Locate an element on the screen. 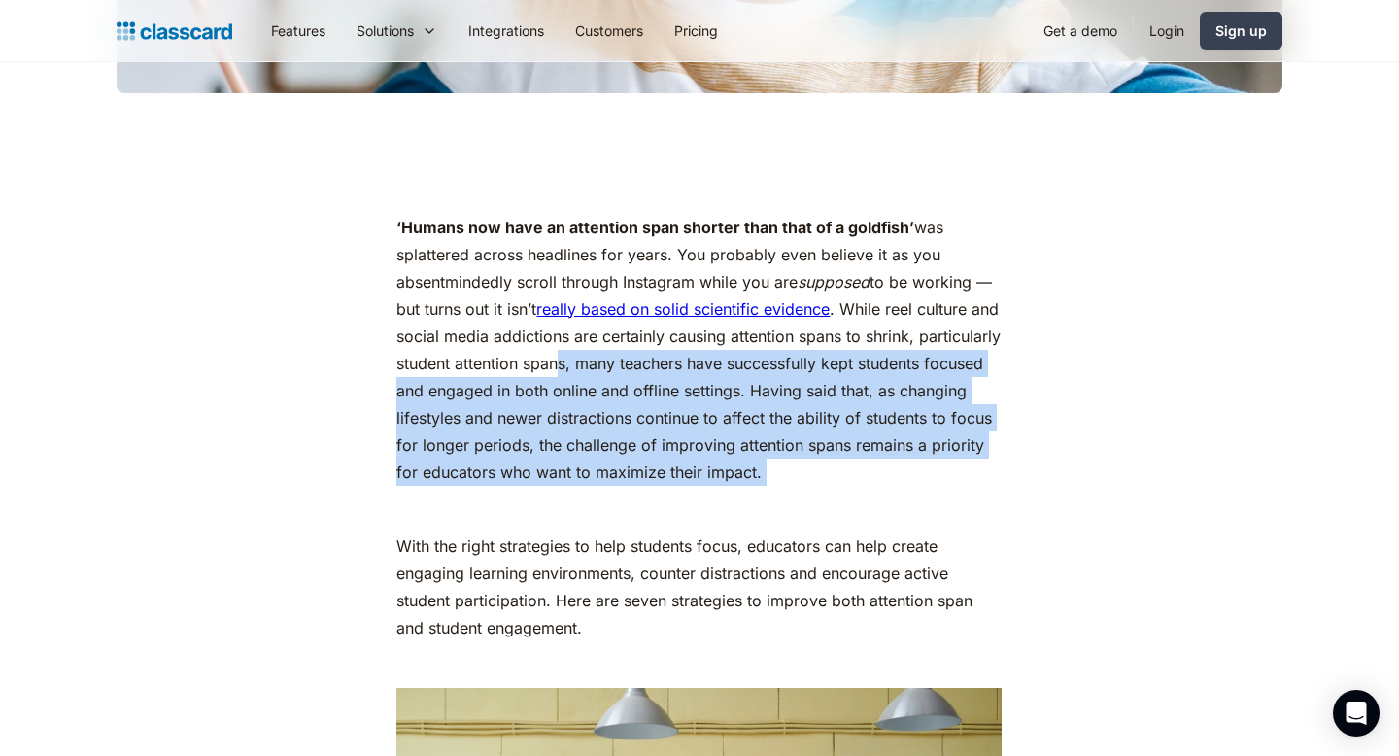 The image size is (1399, 756). a: Customers is located at coordinates (609, 30).